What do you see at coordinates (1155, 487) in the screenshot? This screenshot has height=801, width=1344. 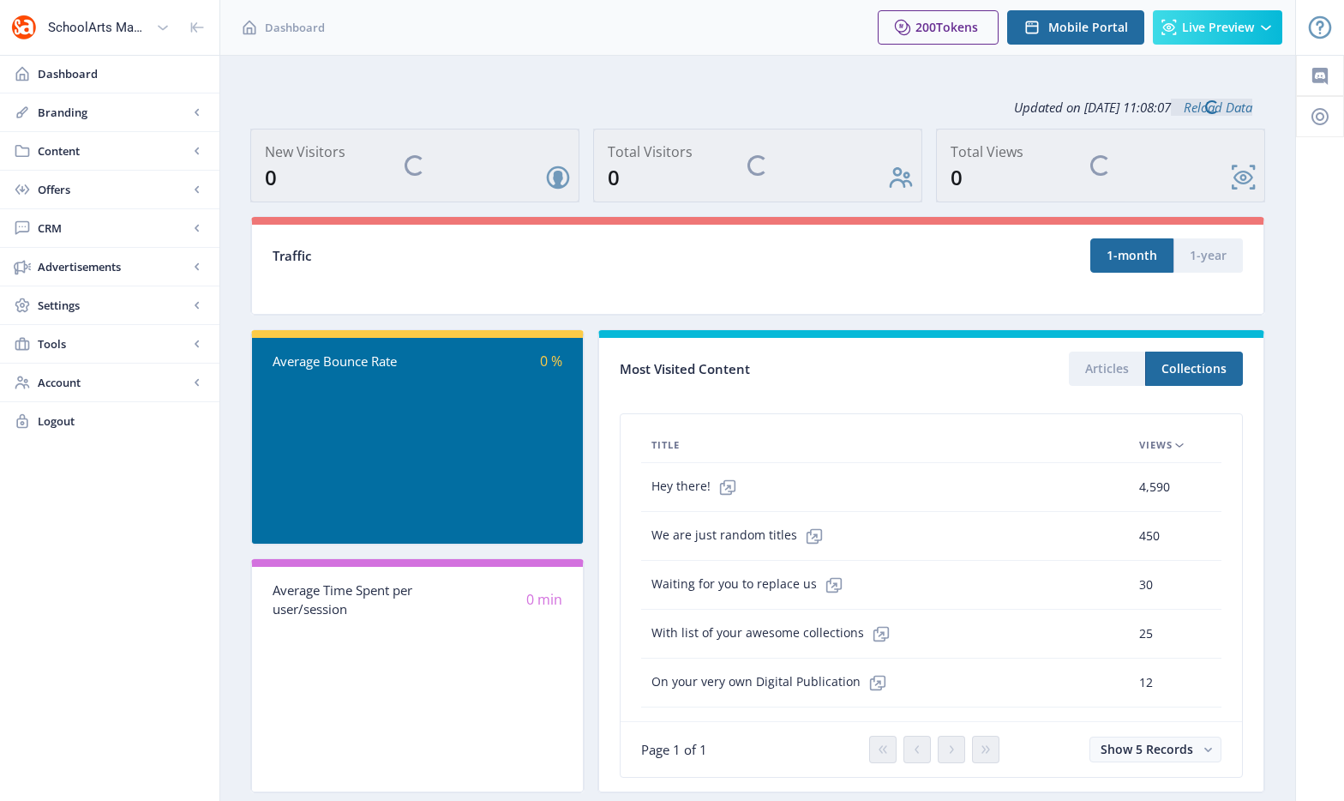 I see `span: 4,590` at bounding box center [1155, 487].